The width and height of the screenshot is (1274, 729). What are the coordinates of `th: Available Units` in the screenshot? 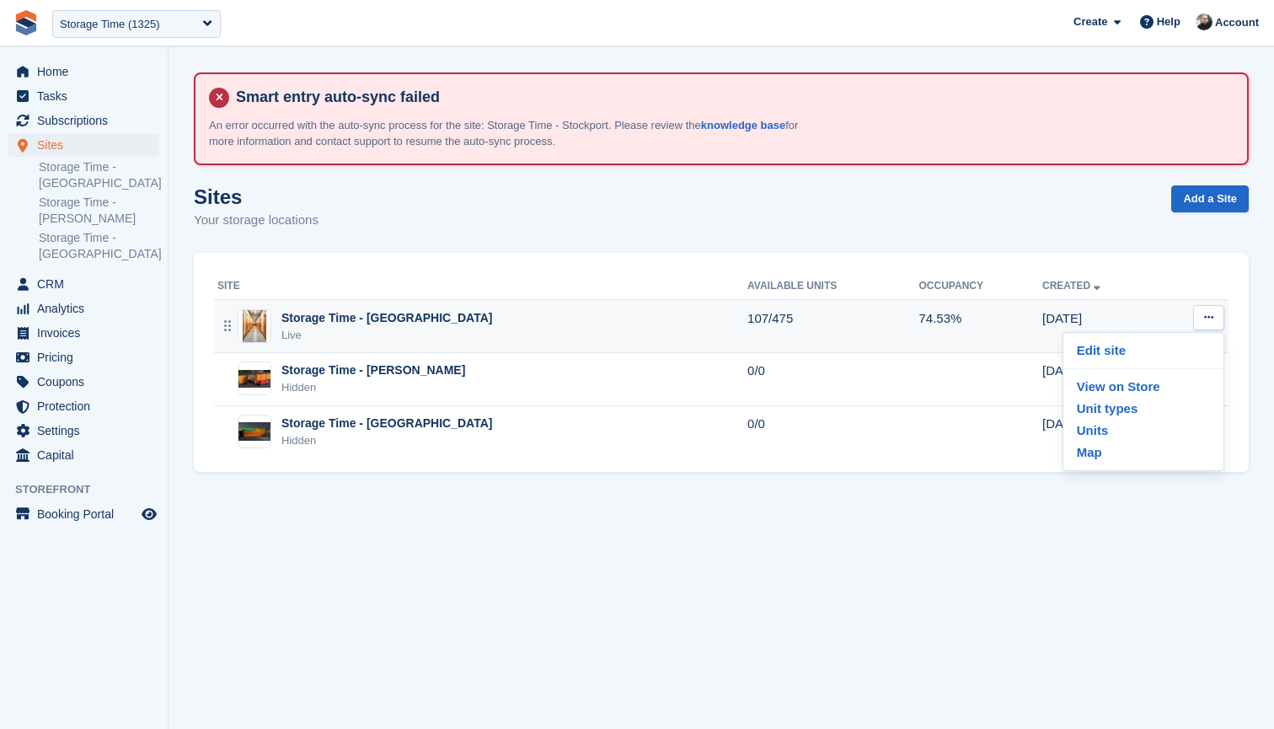 It's located at (832, 286).